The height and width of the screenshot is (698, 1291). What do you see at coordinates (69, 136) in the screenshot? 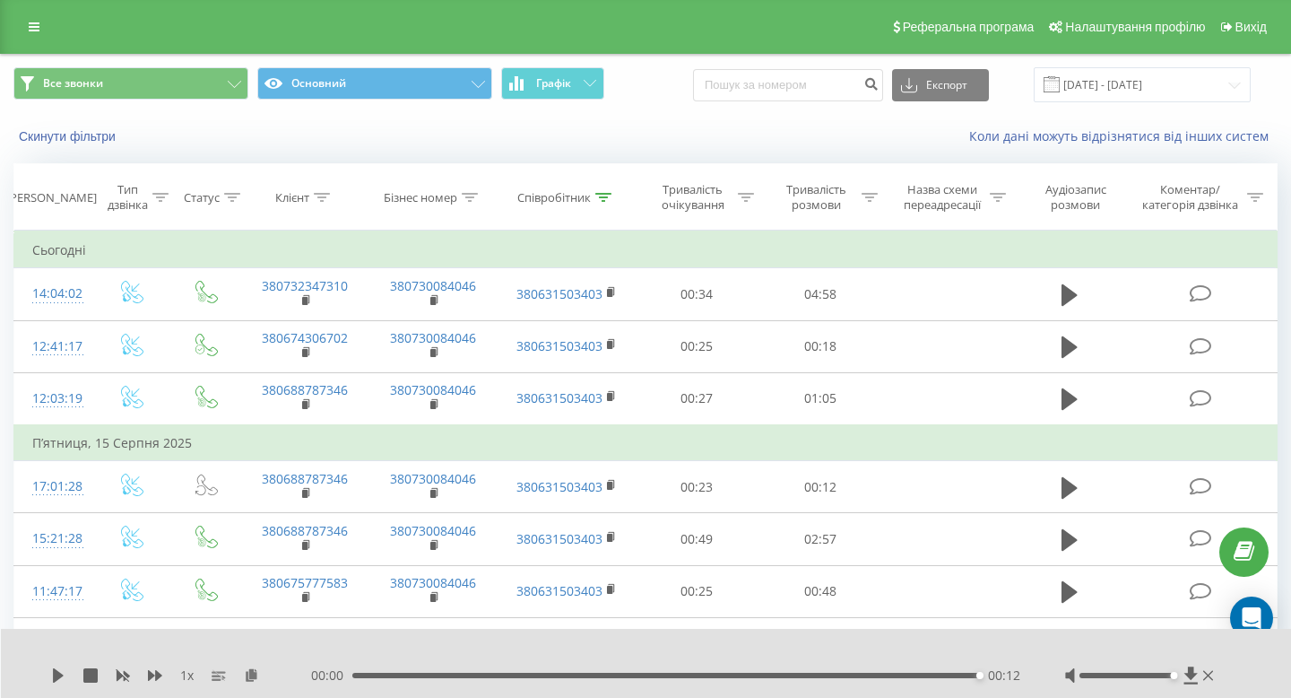
I see `button: Скинути фільтри` at bounding box center [69, 136].